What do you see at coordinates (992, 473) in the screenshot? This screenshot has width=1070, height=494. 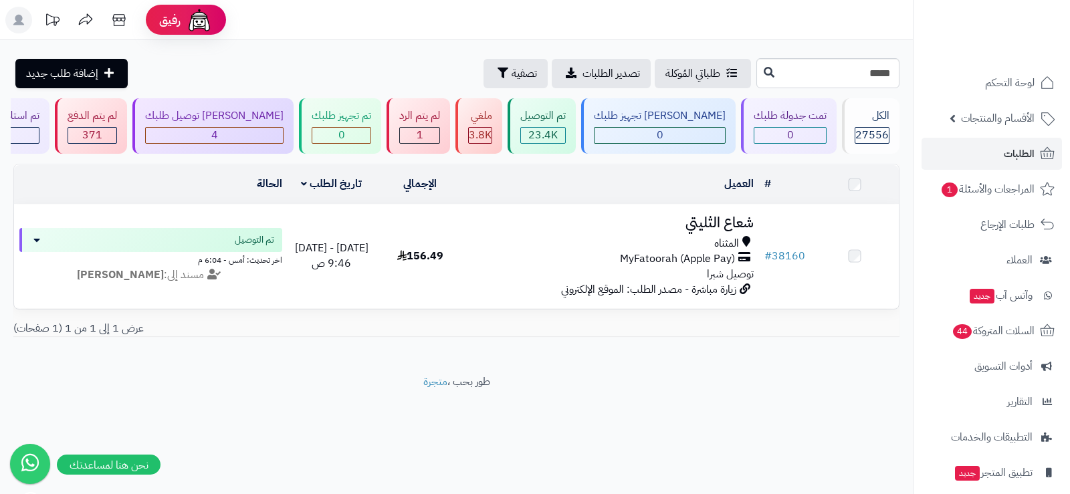 I see `a: تطبيق المتجرجديد` at bounding box center [992, 473].